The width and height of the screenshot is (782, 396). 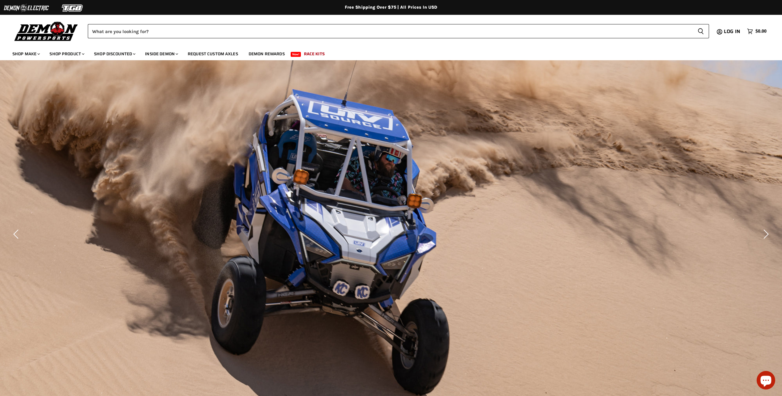 I want to click on div: Free Shipping Over $75 | All Prices In USD, so click(x=391, y=7).